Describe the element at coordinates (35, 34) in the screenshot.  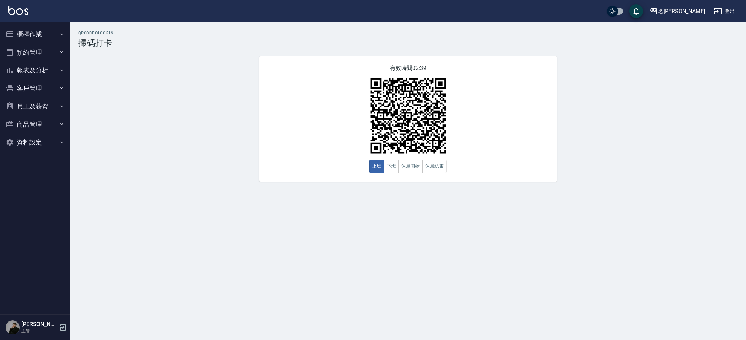
I see `button: 櫃檯作業` at that location.